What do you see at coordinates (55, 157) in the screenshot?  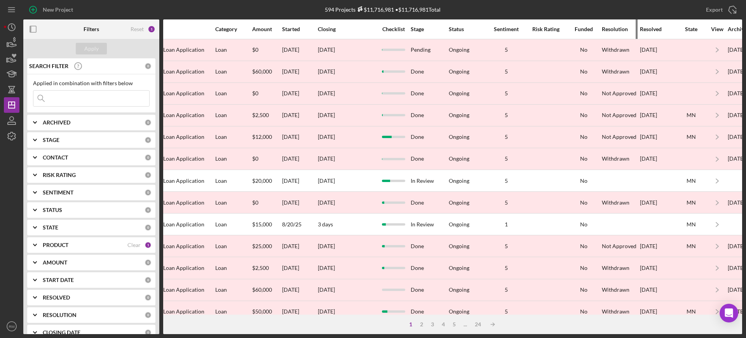 I see `b: CONTACT` at bounding box center [55, 157].